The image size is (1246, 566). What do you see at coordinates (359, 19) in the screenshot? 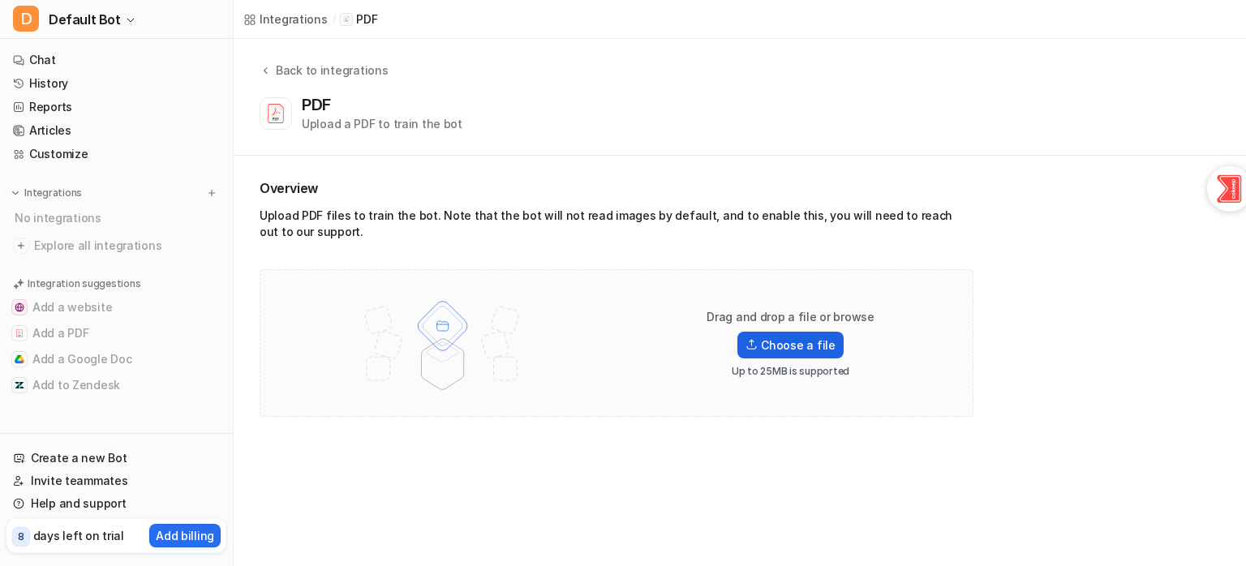
I see `a: PDF iconPDF` at bounding box center [359, 19].